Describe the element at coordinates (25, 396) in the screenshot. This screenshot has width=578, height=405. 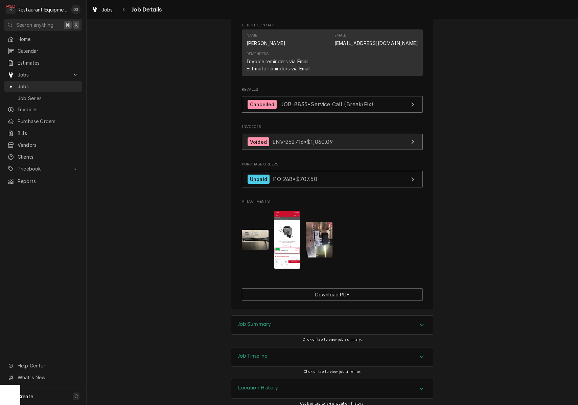
I see `span: Create` at that location.